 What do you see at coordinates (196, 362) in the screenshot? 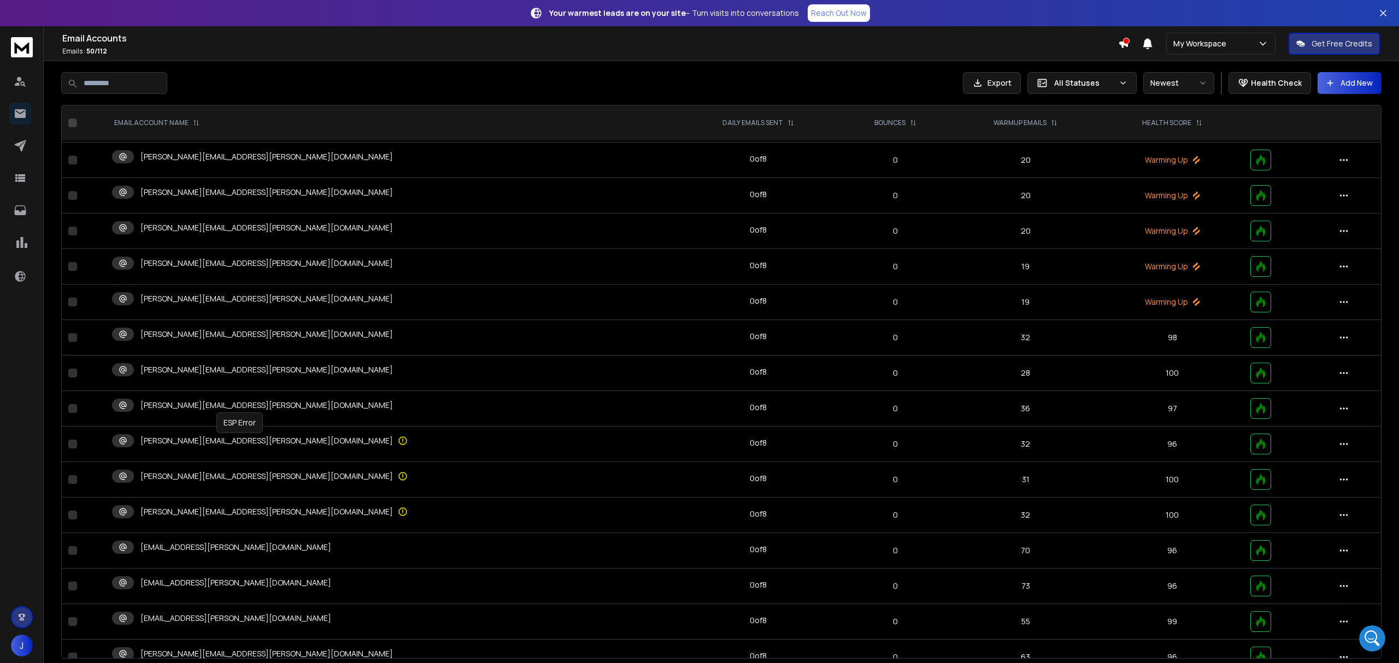
I see `button: Send a message…` at bounding box center [196, 362].